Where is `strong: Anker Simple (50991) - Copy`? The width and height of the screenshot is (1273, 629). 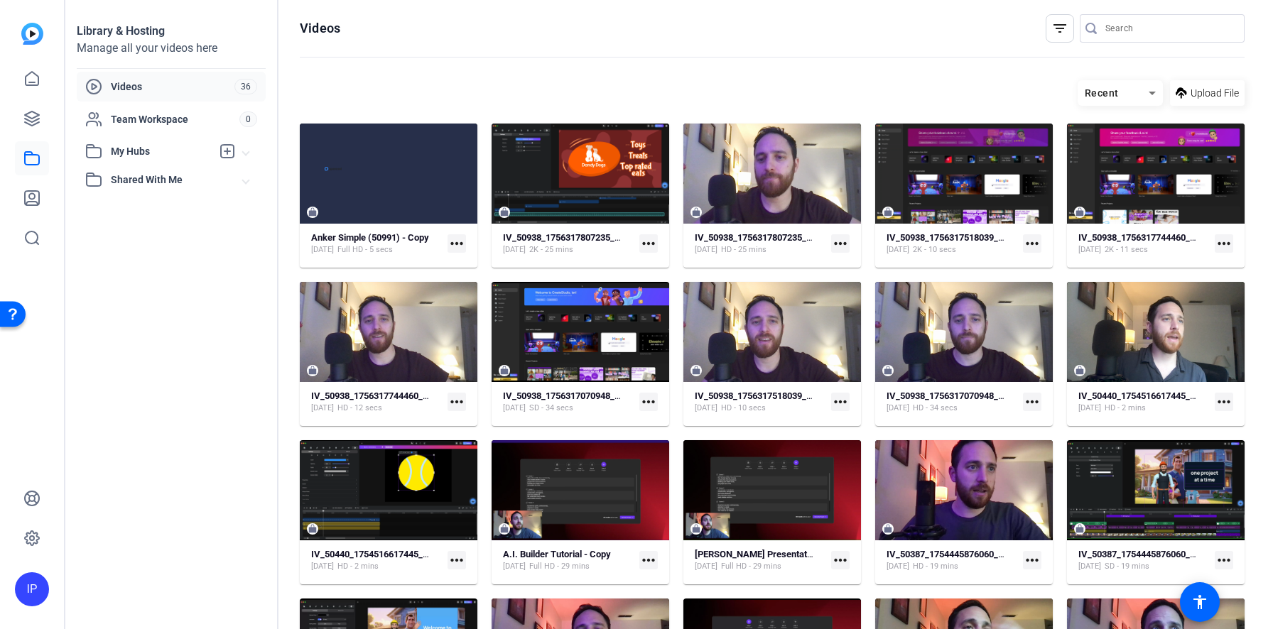 strong: Anker Simple (50991) - Copy is located at coordinates (370, 237).